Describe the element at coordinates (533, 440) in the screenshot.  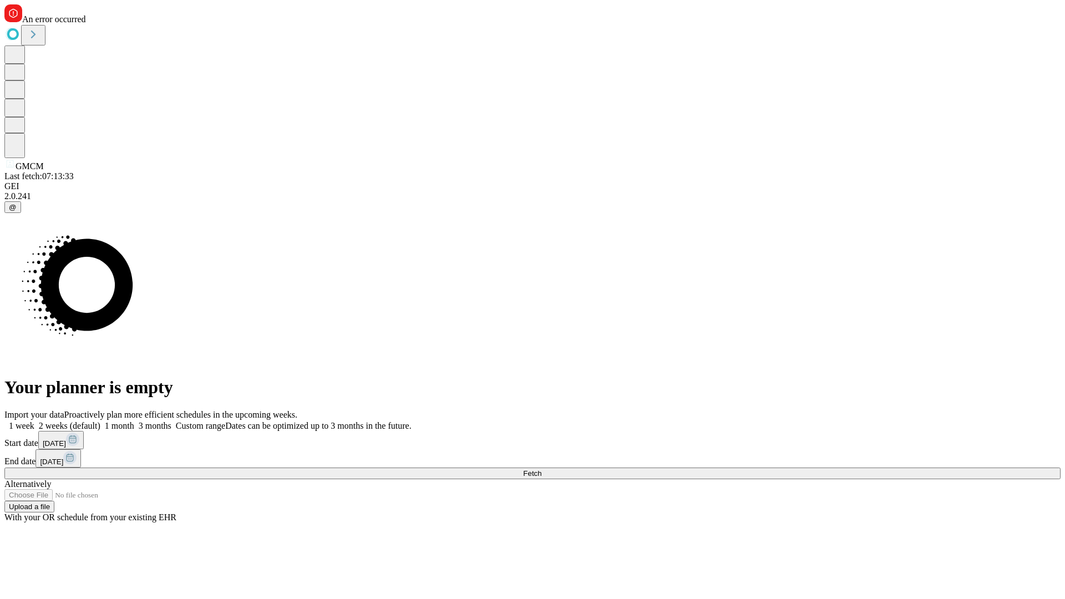
I see `div: Start date` at that location.